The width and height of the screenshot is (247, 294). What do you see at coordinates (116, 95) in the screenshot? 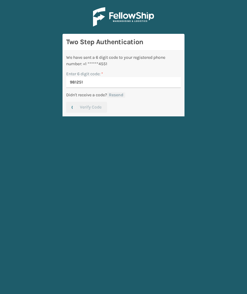
I see `button: Resend` at bounding box center [116, 95].